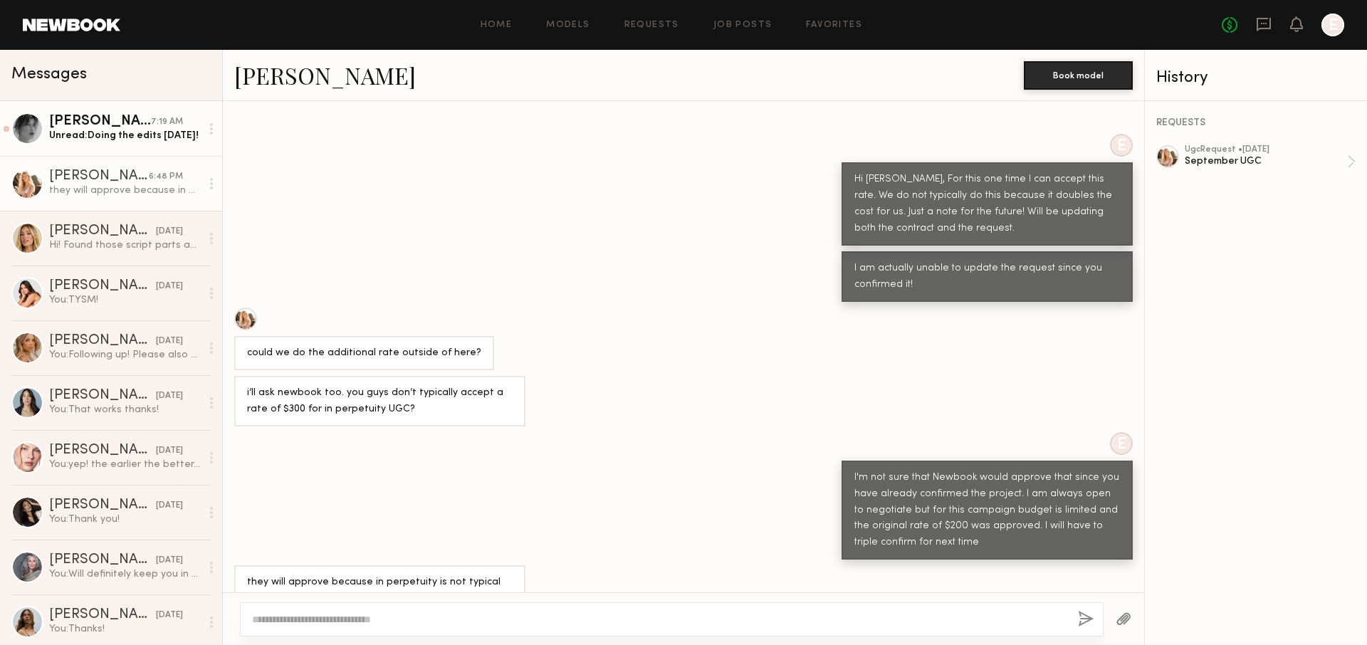 Image resolution: width=1367 pixels, height=645 pixels. I want to click on div: I'm not sure that Newbook would approve that since you have already confirmed the project. I am a..., so click(987, 511).